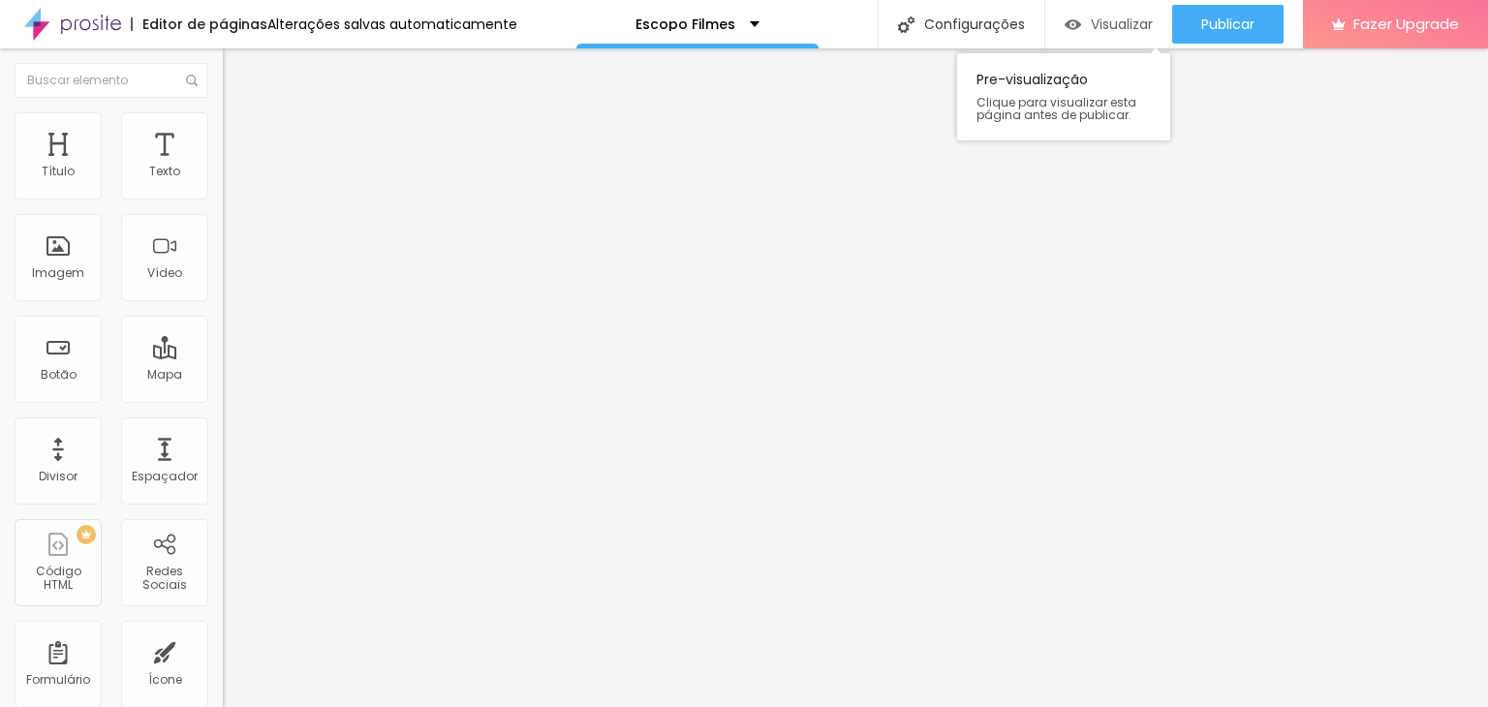 The image size is (1488, 707). Describe the element at coordinates (165, 273) in the screenshot. I see `div: Vídeo` at that location.